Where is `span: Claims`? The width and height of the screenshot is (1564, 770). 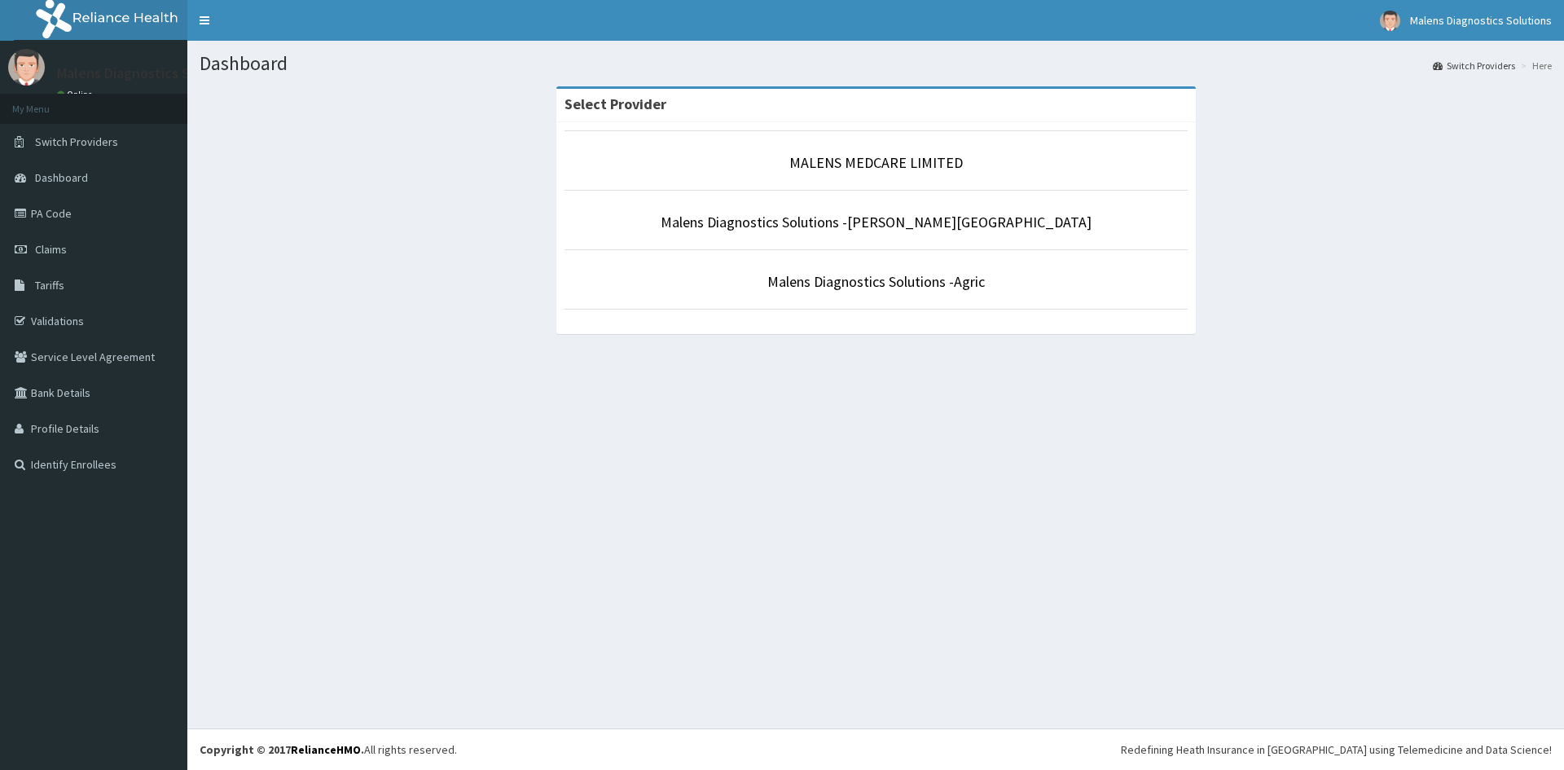
span: Claims is located at coordinates (51, 249).